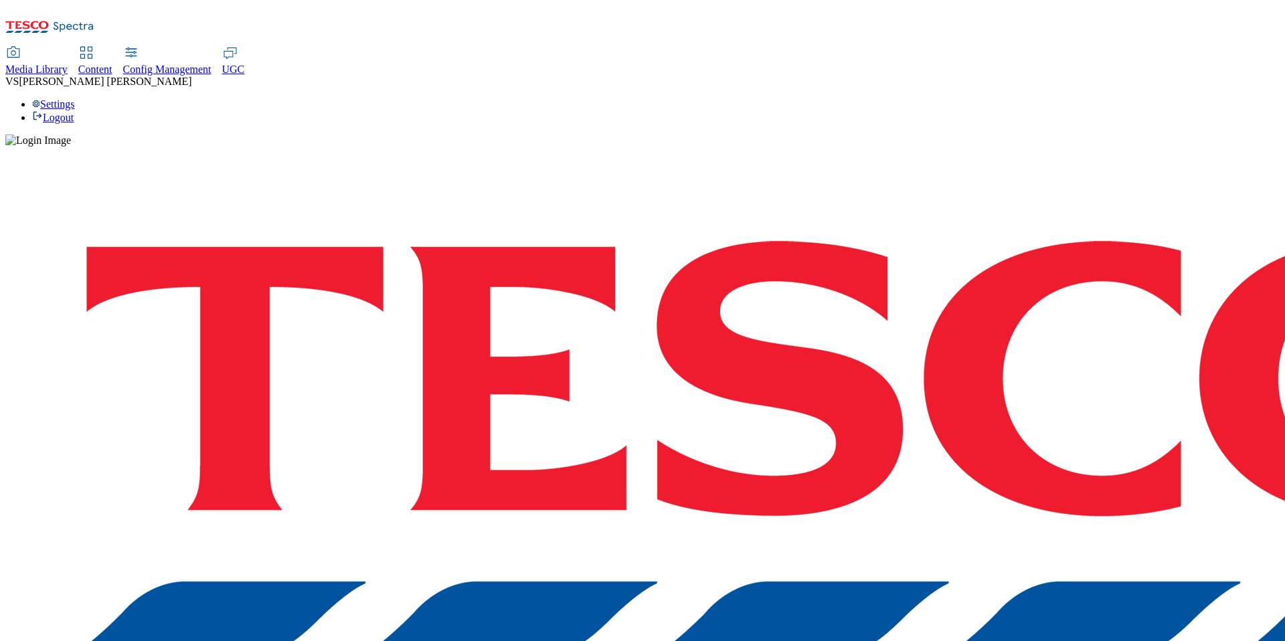 The width and height of the screenshot is (1285, 641). Describe the element at coordinates (36, 62) in the screenshot. I see `a: Media Library` at that location.